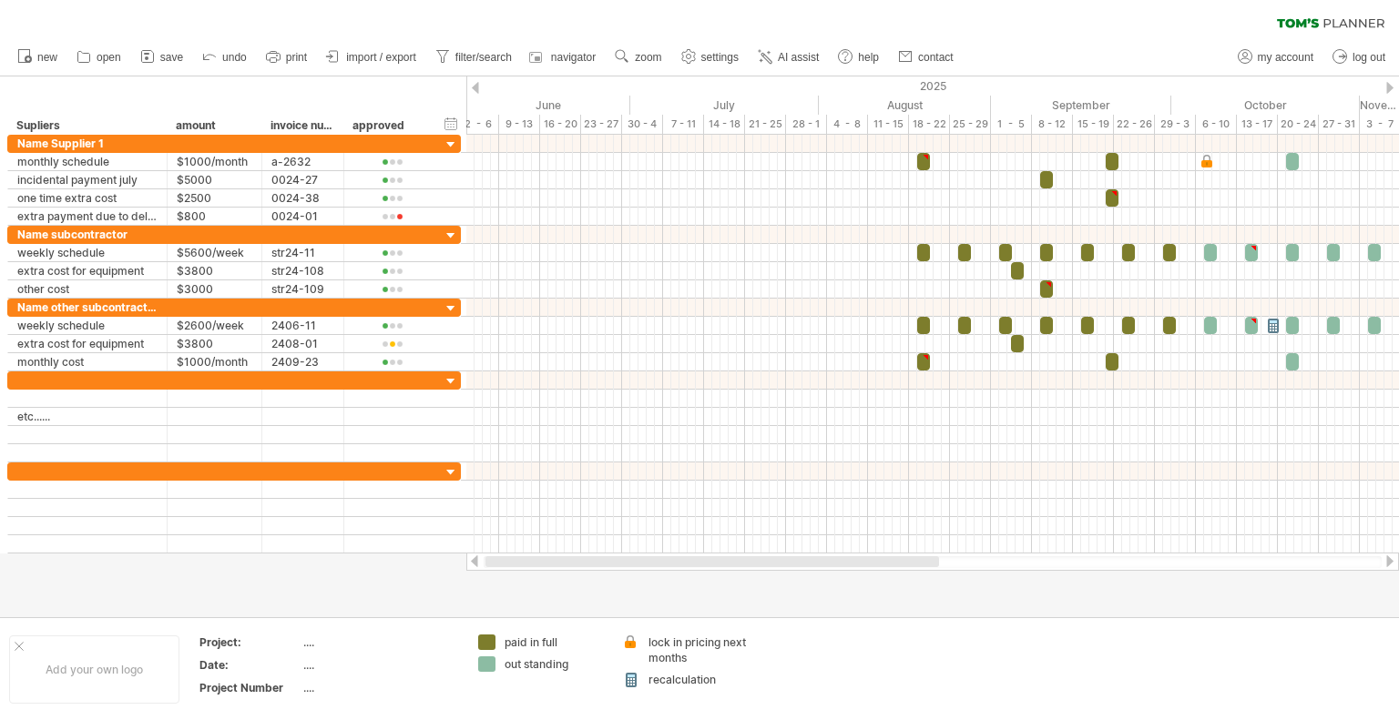  I want to click on a: print, so click(287, 57).